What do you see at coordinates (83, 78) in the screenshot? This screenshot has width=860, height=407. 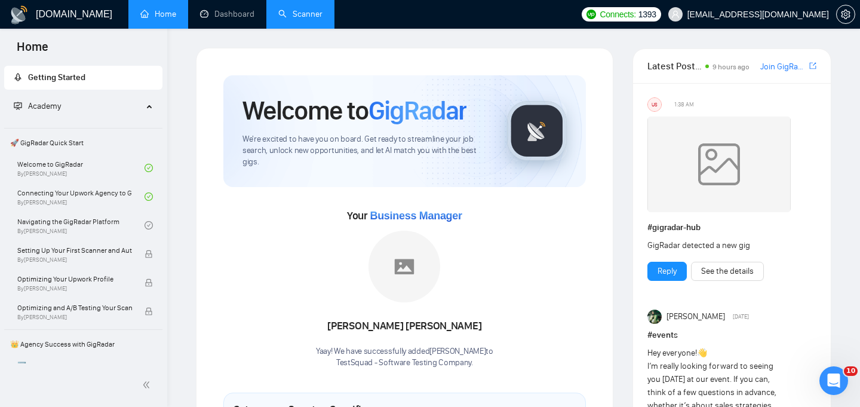 I see `li: Getting Started` at bounding box center [83, 78].